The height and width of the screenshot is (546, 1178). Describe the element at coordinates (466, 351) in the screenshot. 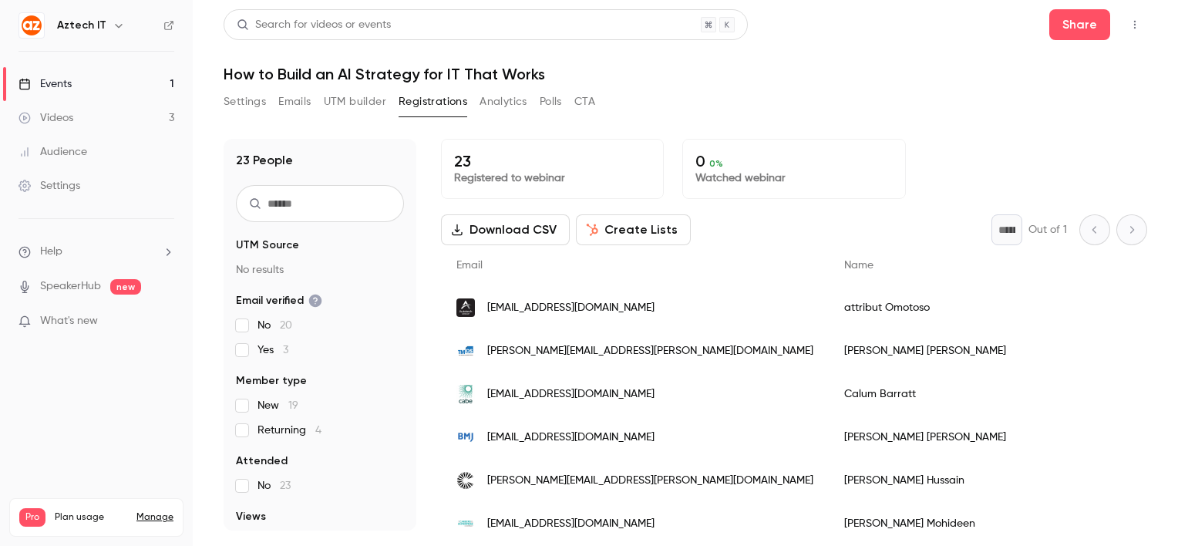

I see `img: tmdocumentsolutions.com` at that location.